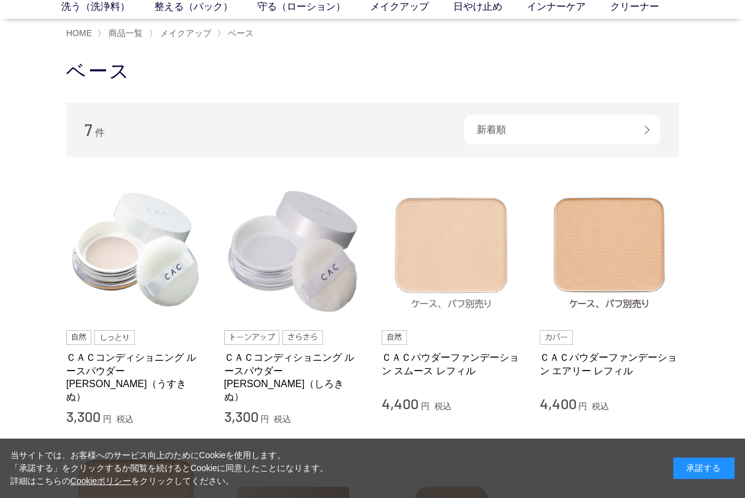 This screenshot has width=745, height=498. I want to click on img: カバー, so click(556, 338).